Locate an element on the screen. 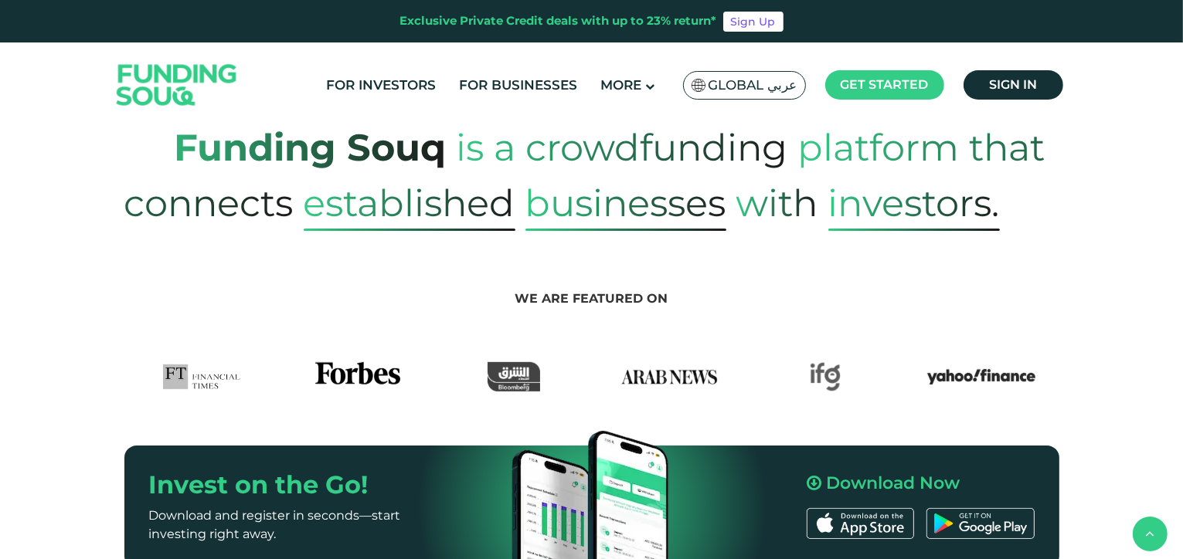  img: FTLogo Logo is located at coordinates (202, 377).